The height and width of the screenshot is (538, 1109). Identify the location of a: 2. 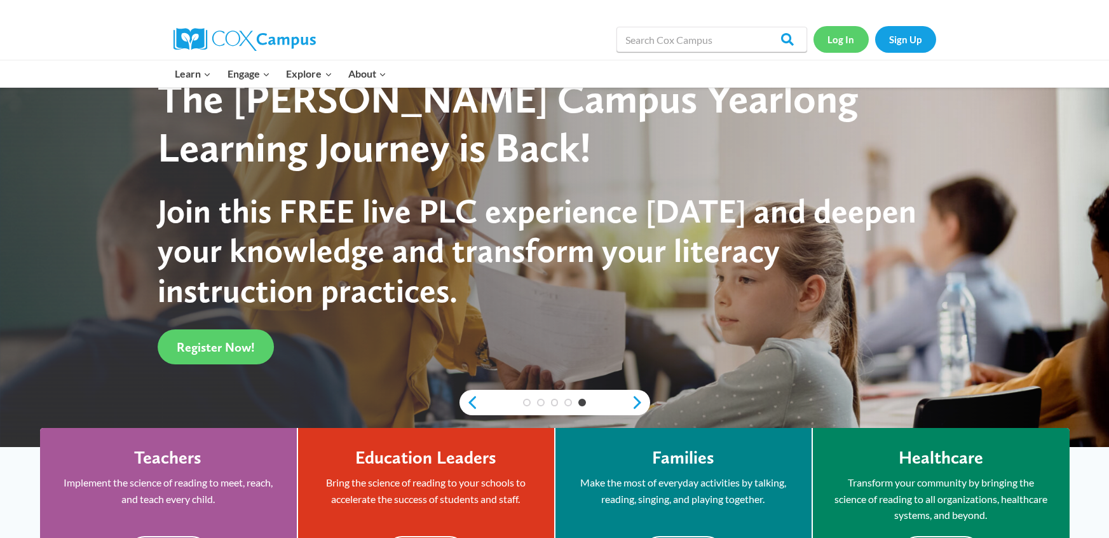
(541, 402).